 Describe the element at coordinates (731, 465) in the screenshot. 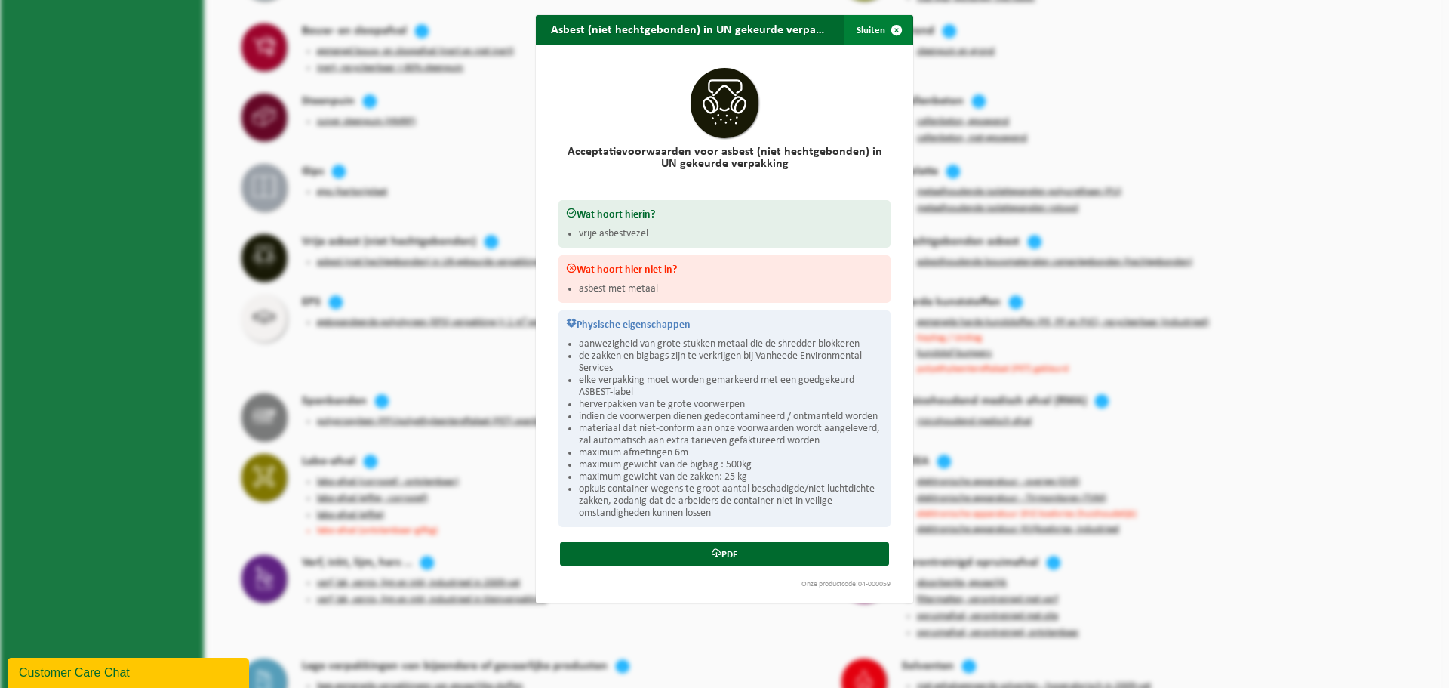

I see `li: maximum gewicht van de bigbag : 500kg` at that location.